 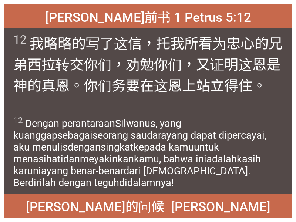 What do you see at coordinates (137, 165) in the screenshot?
I see `wg1125: dengan` at bounding box center [137, 165].